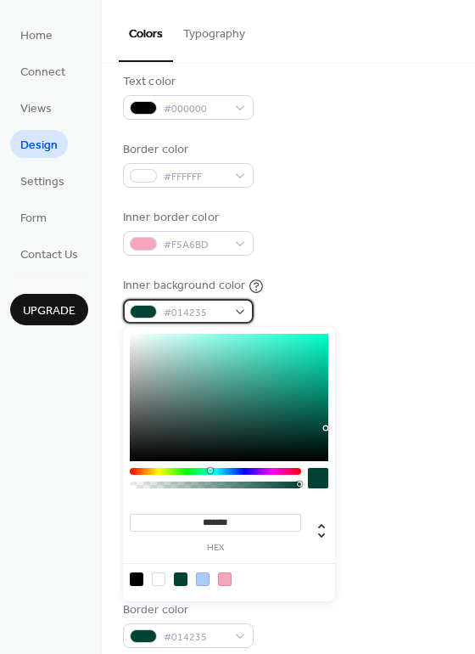 The height and width of the screenshot is (654, 475). I want to click on div: rgb(0, 0, 0), so click(137, 579).